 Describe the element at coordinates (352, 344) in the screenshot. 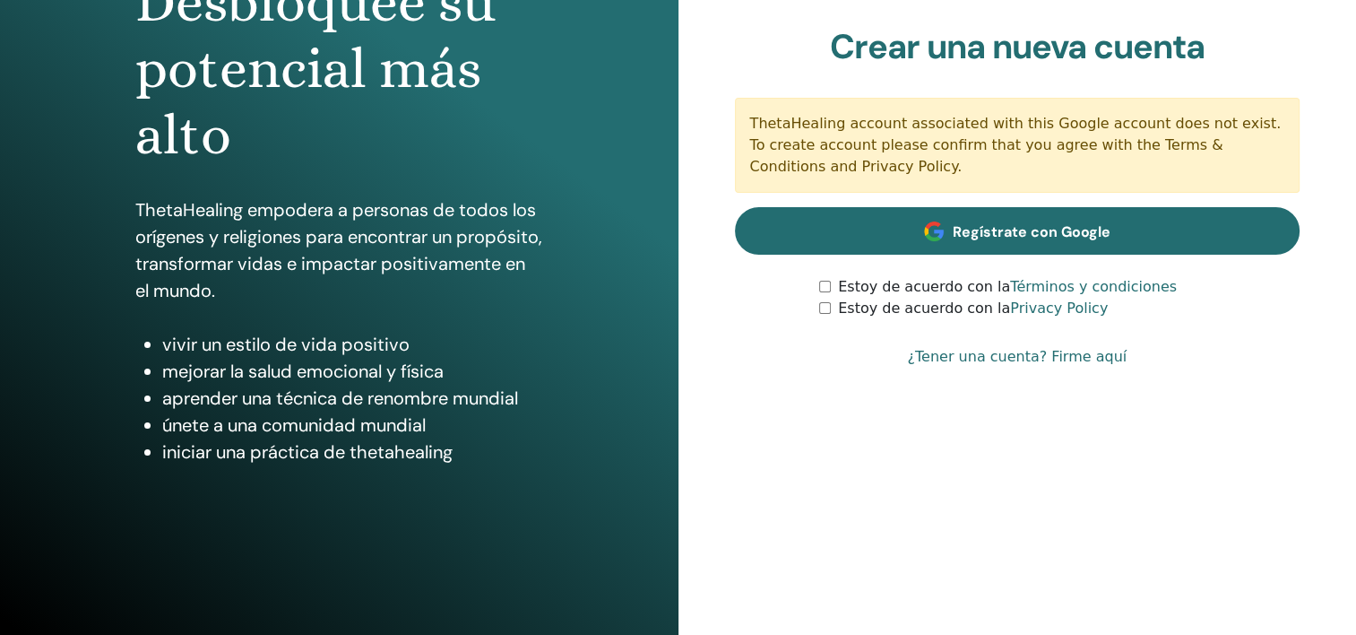

I see `li: vivir un estilo de vida positivo` at that location.